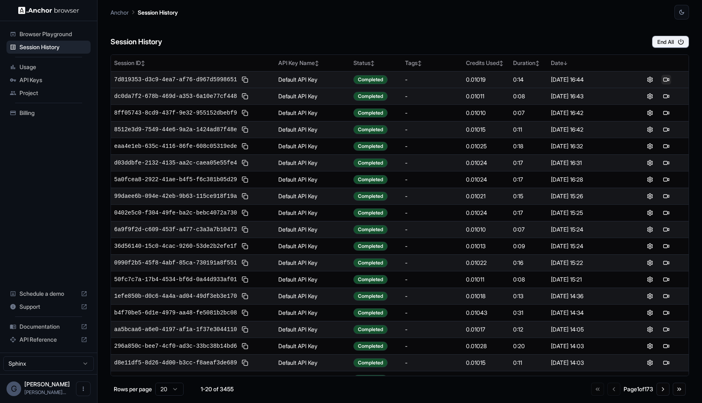  I want to click on div: Session History, so click(48, 47).